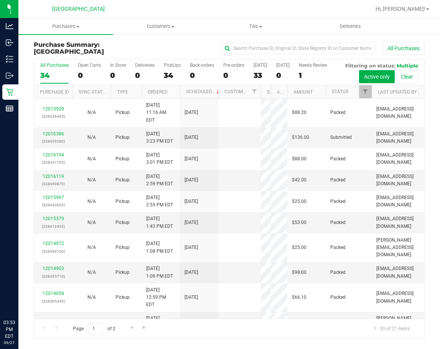 This screenshot has height=349, width=440. What do you see at coordinates (279, 92) in the screenshot?
I see `th: Address` at bounding box center [279, 92].